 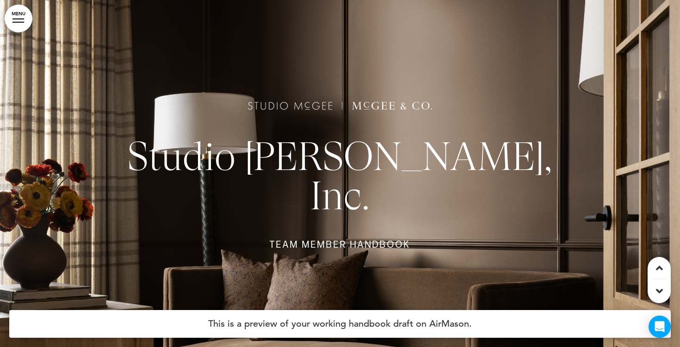 I want to click on img: 1684325117258.png, so click(x=340, y=105).